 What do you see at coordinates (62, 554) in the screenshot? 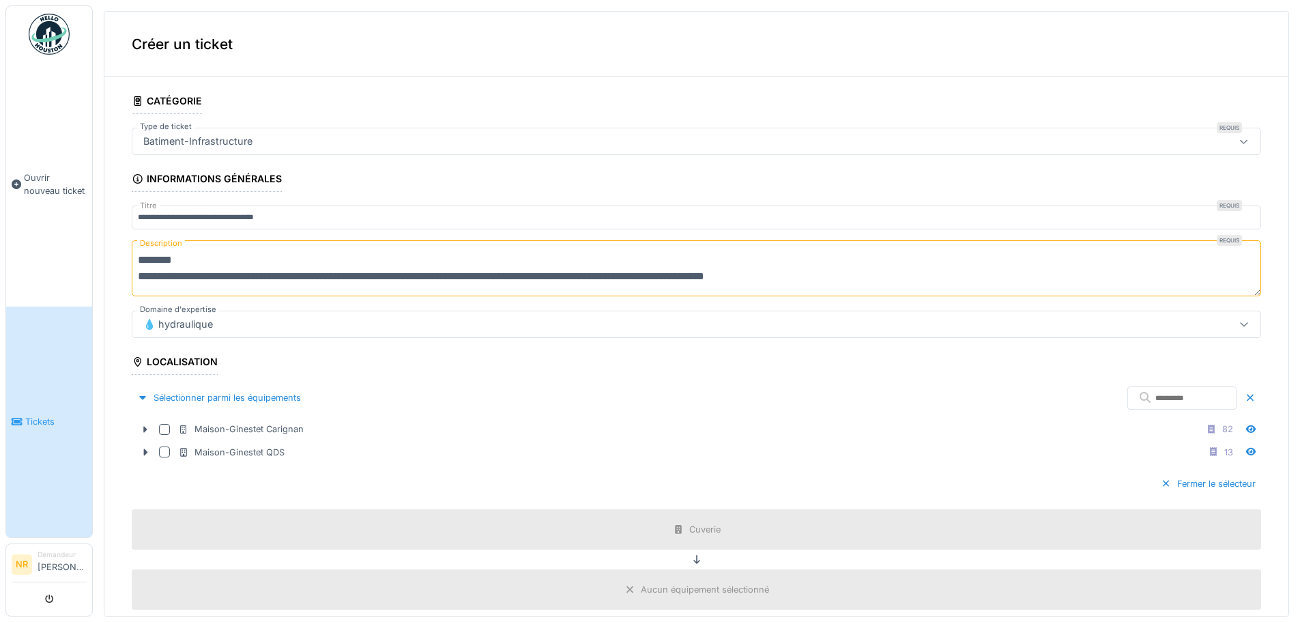
I see `div: Demandeur` at bounding box center [62, 554].